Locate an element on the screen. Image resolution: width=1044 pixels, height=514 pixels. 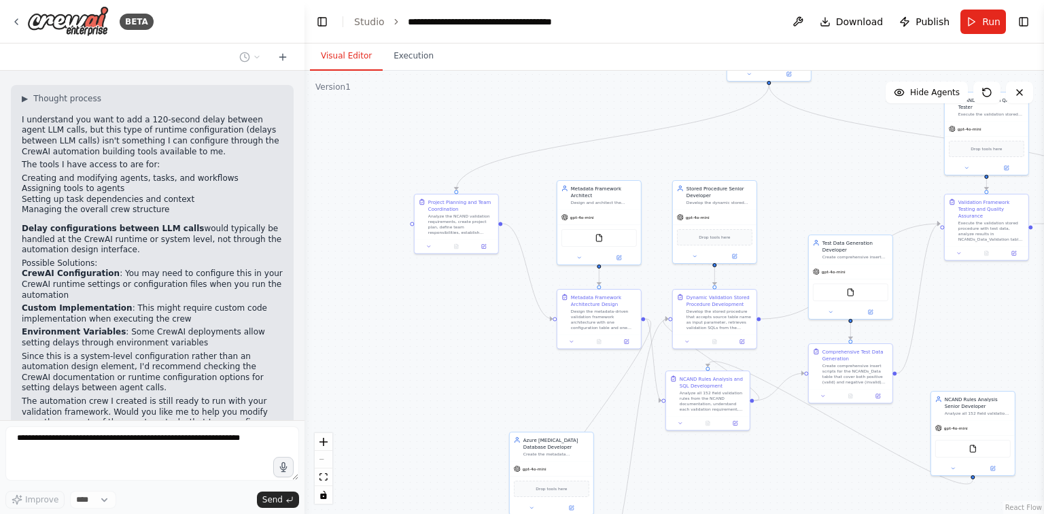
span: Thought process is located at coordinates (67, 99).